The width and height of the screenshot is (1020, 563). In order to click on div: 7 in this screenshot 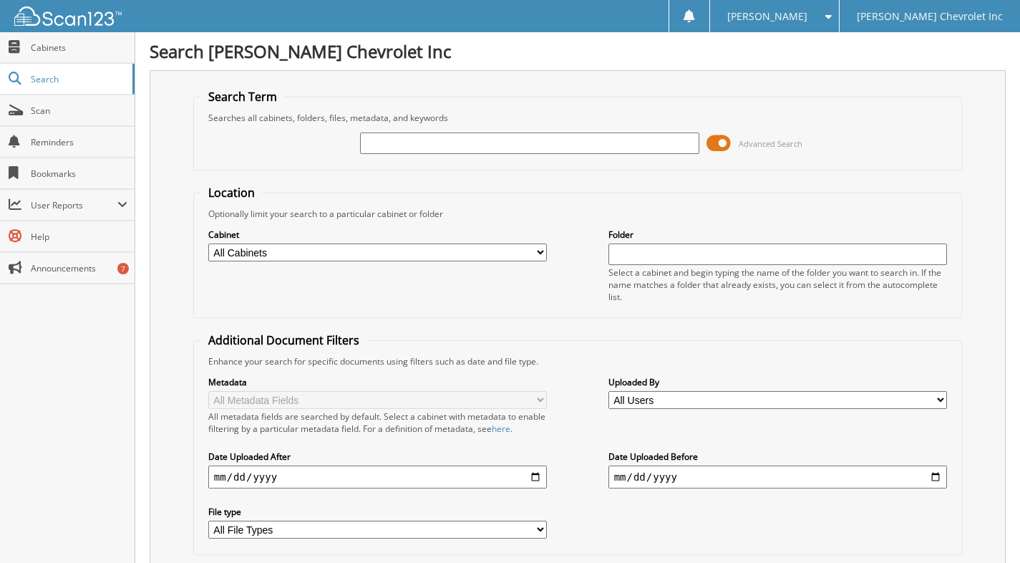, I will do `click(123, 268)`.